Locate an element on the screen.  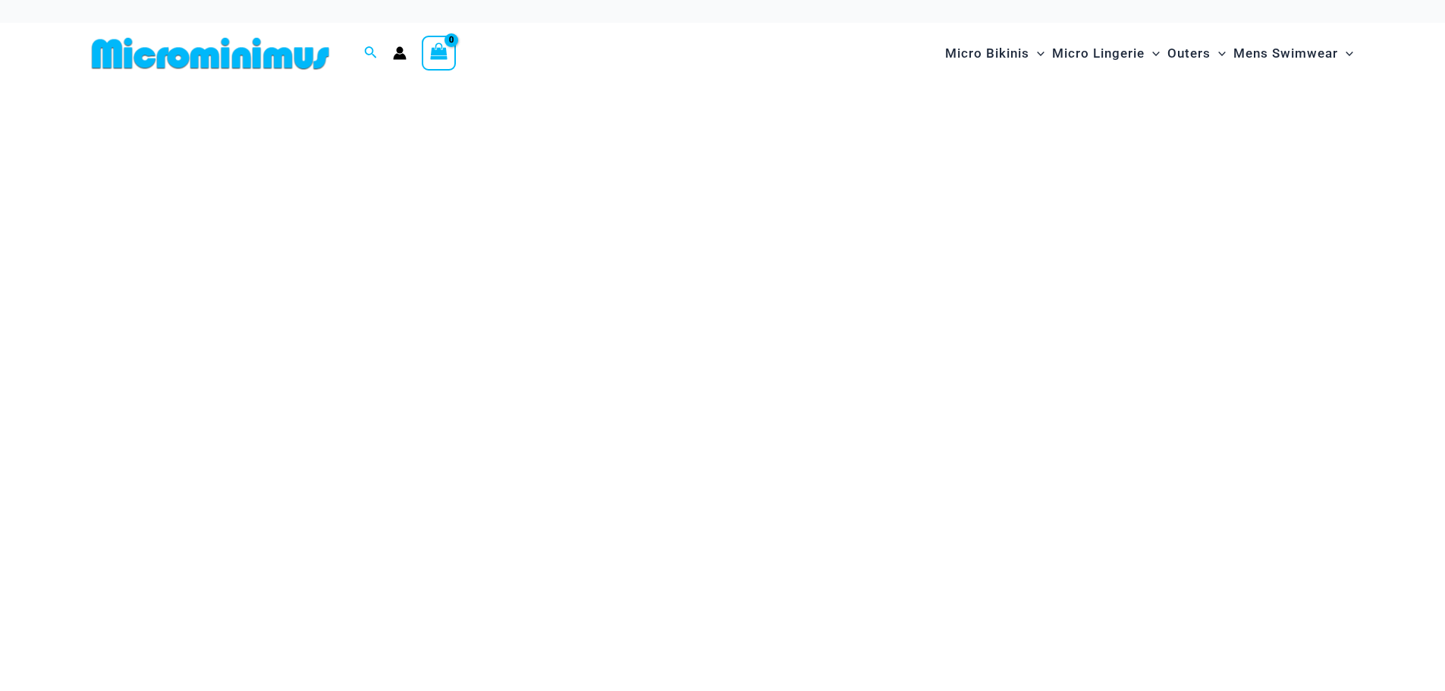
span: Mens Swimwear is located at coordinates (1286, 53).